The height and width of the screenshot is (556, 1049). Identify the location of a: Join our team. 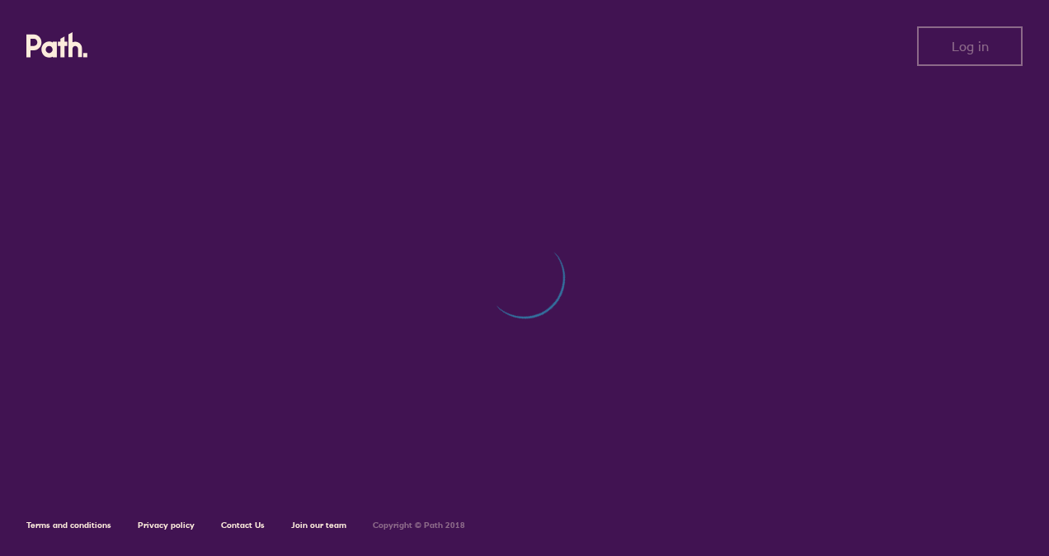
(318, 524).